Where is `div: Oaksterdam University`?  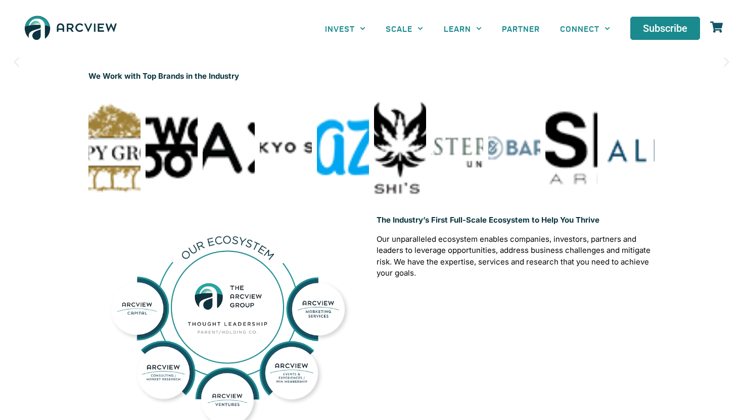
div: Oaksterdam University is located at coordinates (457, 148).